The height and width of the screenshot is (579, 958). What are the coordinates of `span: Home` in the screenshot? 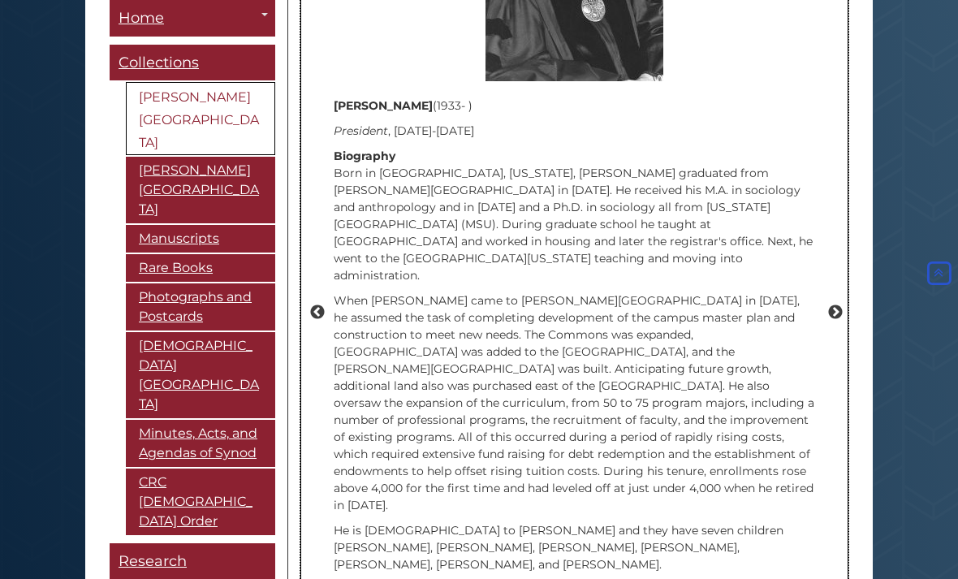 It's located at (141, 18).